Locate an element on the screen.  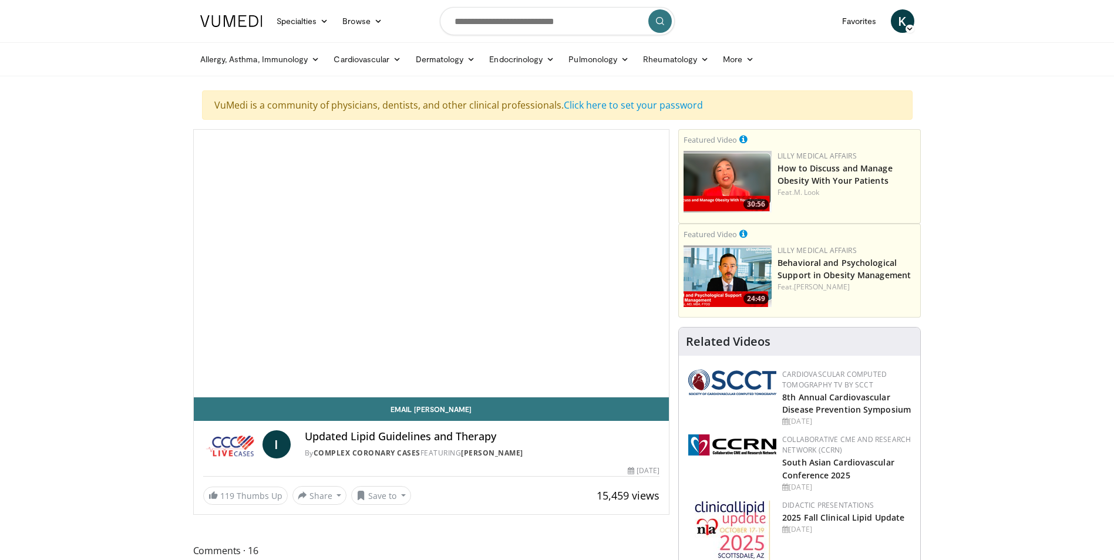
a: 30:56 is located at coordinates (728, 181).